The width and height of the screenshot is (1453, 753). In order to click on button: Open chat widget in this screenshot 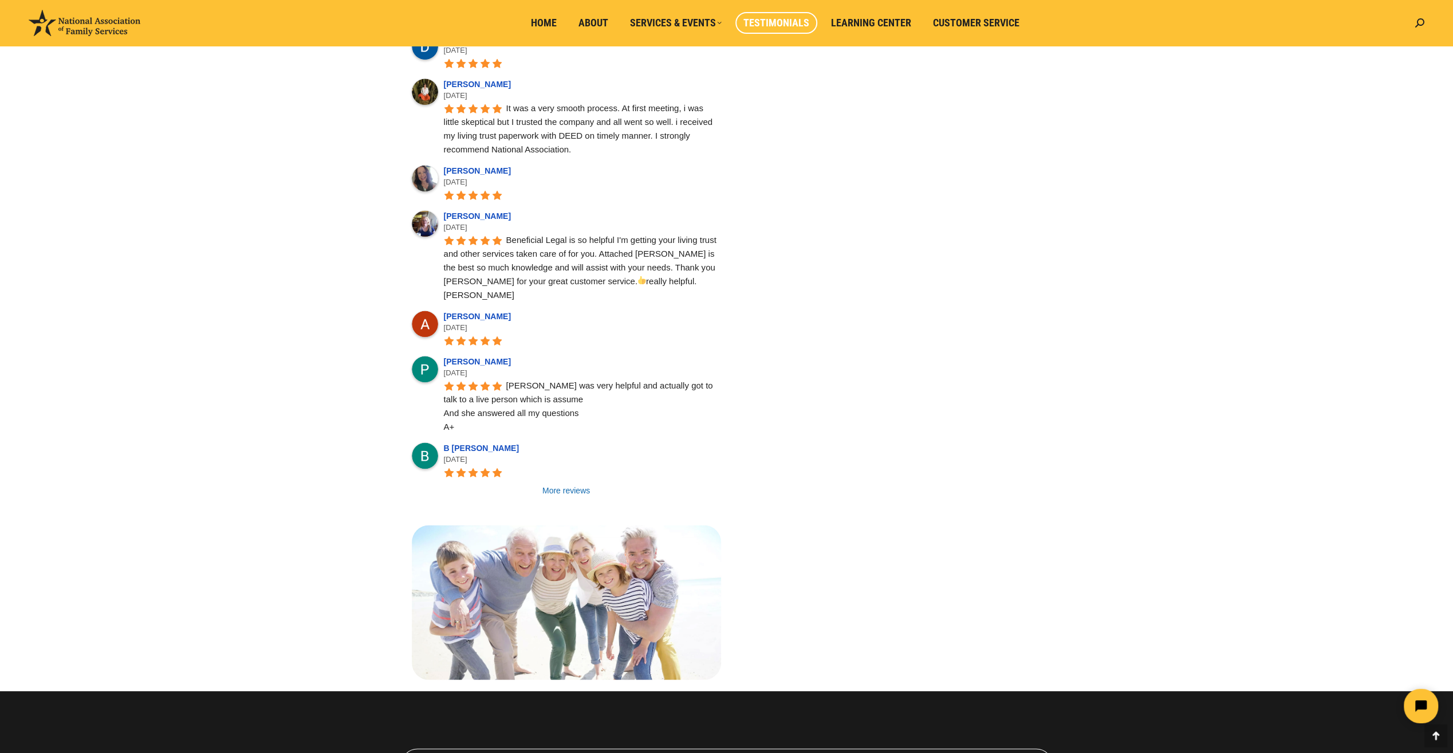, I will do `click(170, 27)`.